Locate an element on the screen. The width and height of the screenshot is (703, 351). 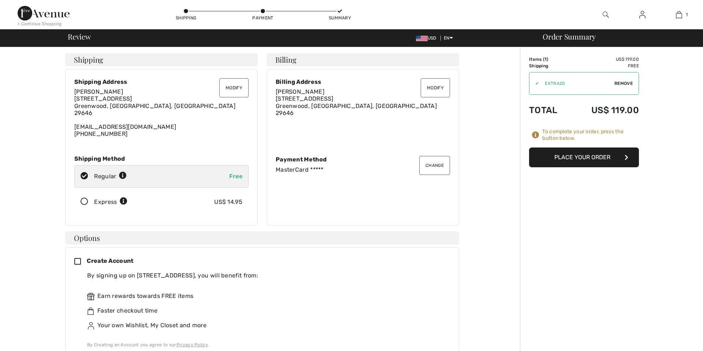
img: My Bag is located at coordinates (678, 15).